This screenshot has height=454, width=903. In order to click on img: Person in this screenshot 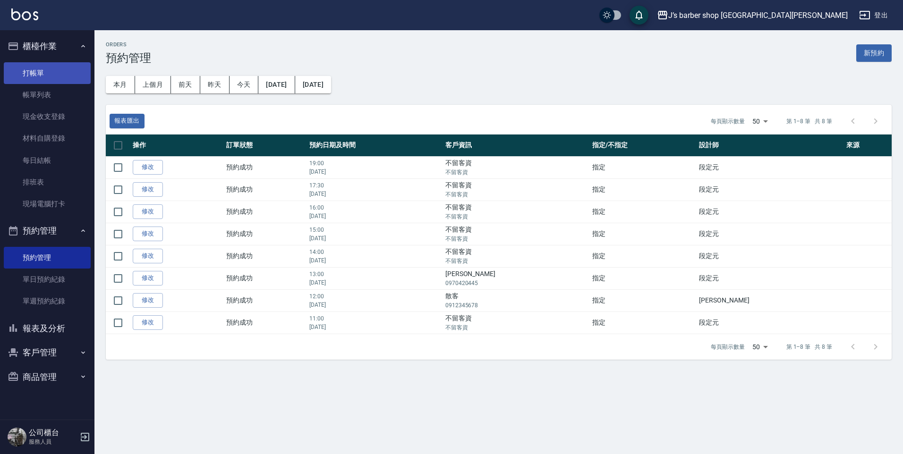, I will do `click(17, 437)`.